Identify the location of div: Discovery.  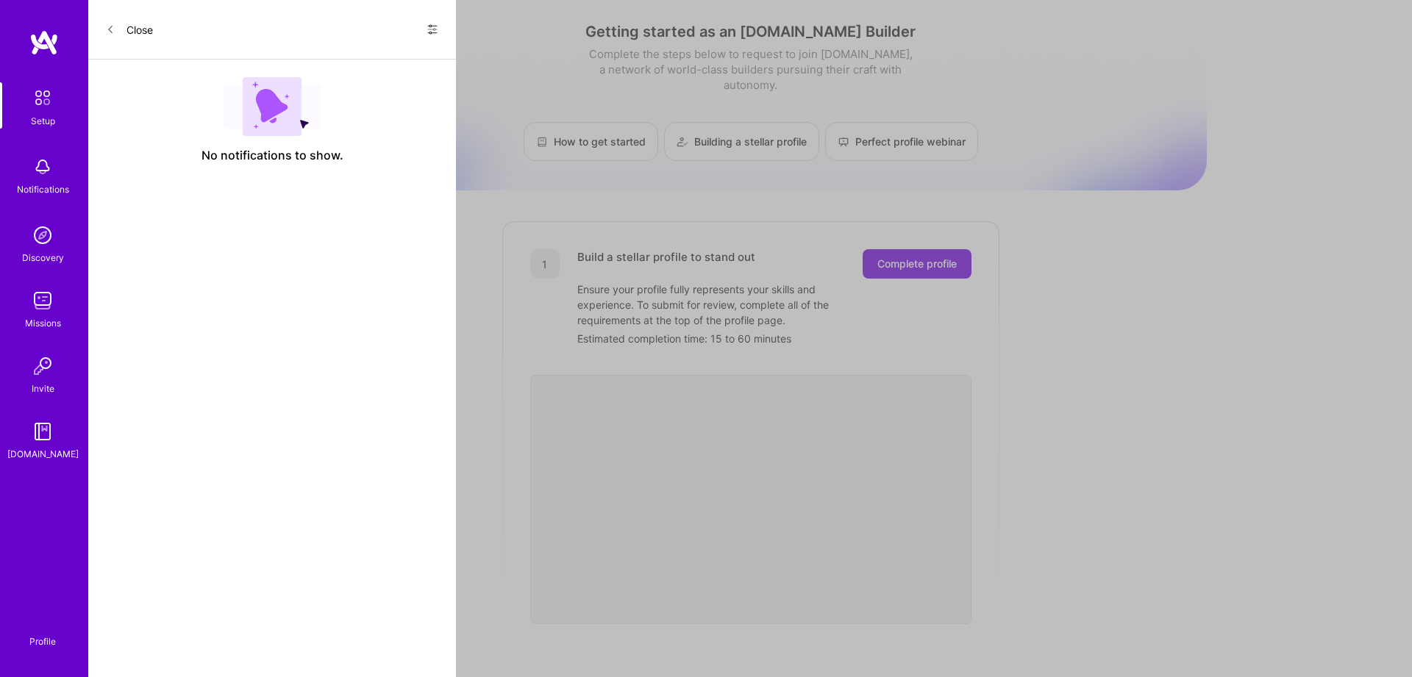
(43, 257).